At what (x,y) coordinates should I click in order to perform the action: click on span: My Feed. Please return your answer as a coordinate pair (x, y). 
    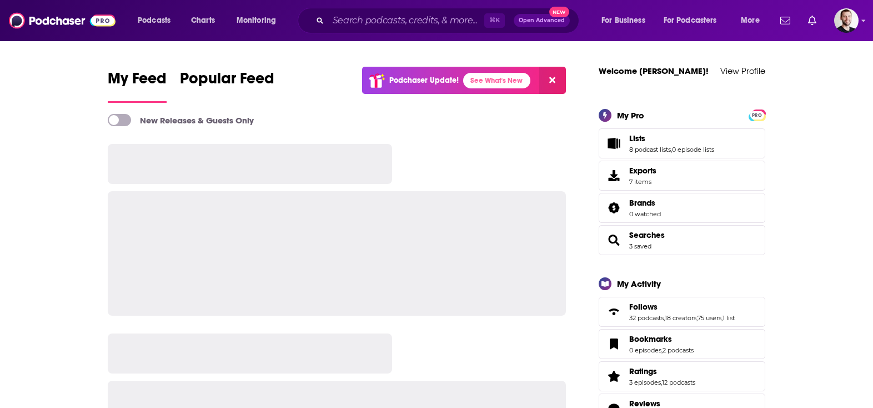
    Looking at the image, I should click on (137, 82).